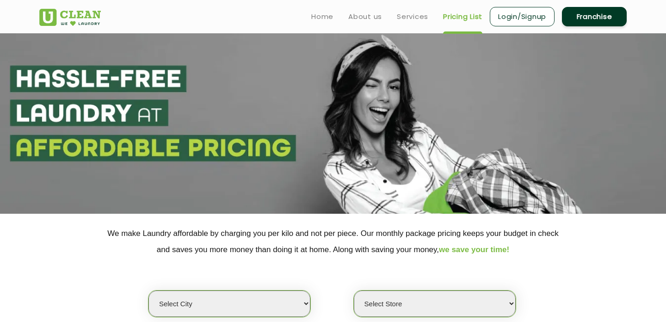  What do you see at coordinates (333, 241) in the screenshot?
I see `p: We make Laundry affordable by charging you per kilo and not per piece. Our monthly package pricin...` at bounding box center [333, 241].